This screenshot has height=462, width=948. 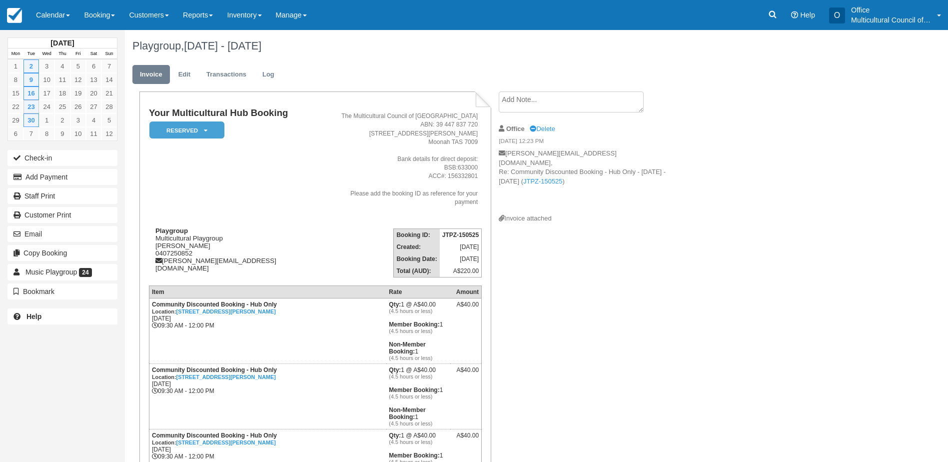 I want to click on th: Item, so click(x=267, y=291).